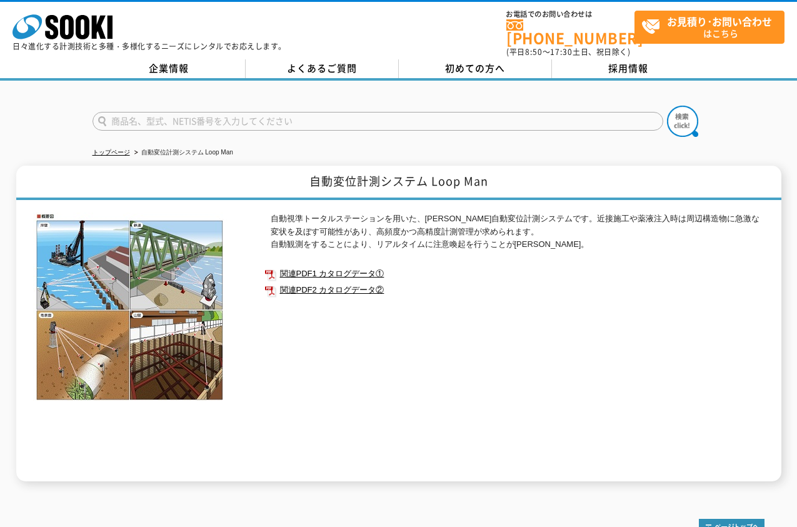  Describe the element at coordinates (475, 68) in the screenshot. I see `span: 初めての方へ` at that location.